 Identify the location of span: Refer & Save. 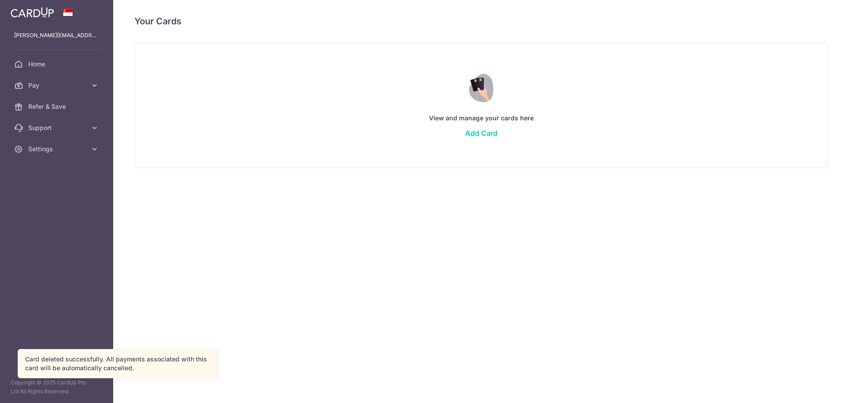
(57, 107).